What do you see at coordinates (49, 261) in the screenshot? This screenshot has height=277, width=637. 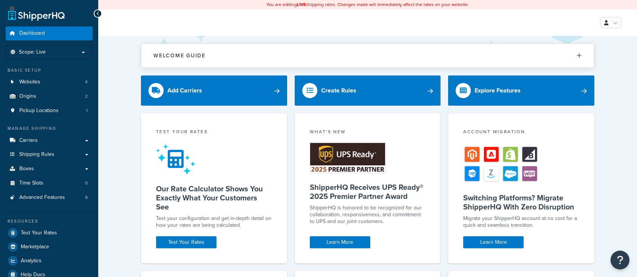 I see `li: Analytics` at bounding box center [49, 261].